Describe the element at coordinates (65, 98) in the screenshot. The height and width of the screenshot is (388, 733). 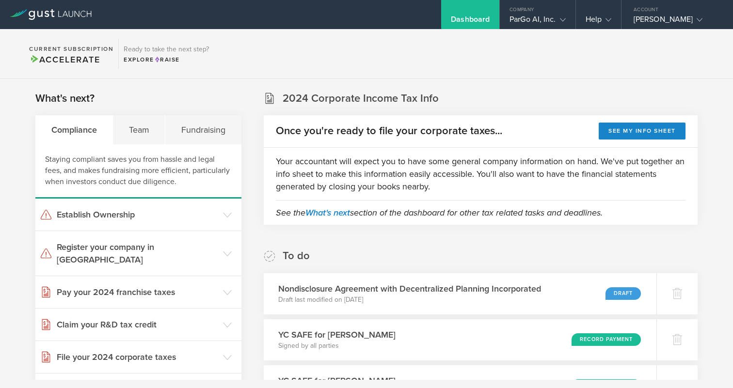
I see `h2: What's next?` at that location.